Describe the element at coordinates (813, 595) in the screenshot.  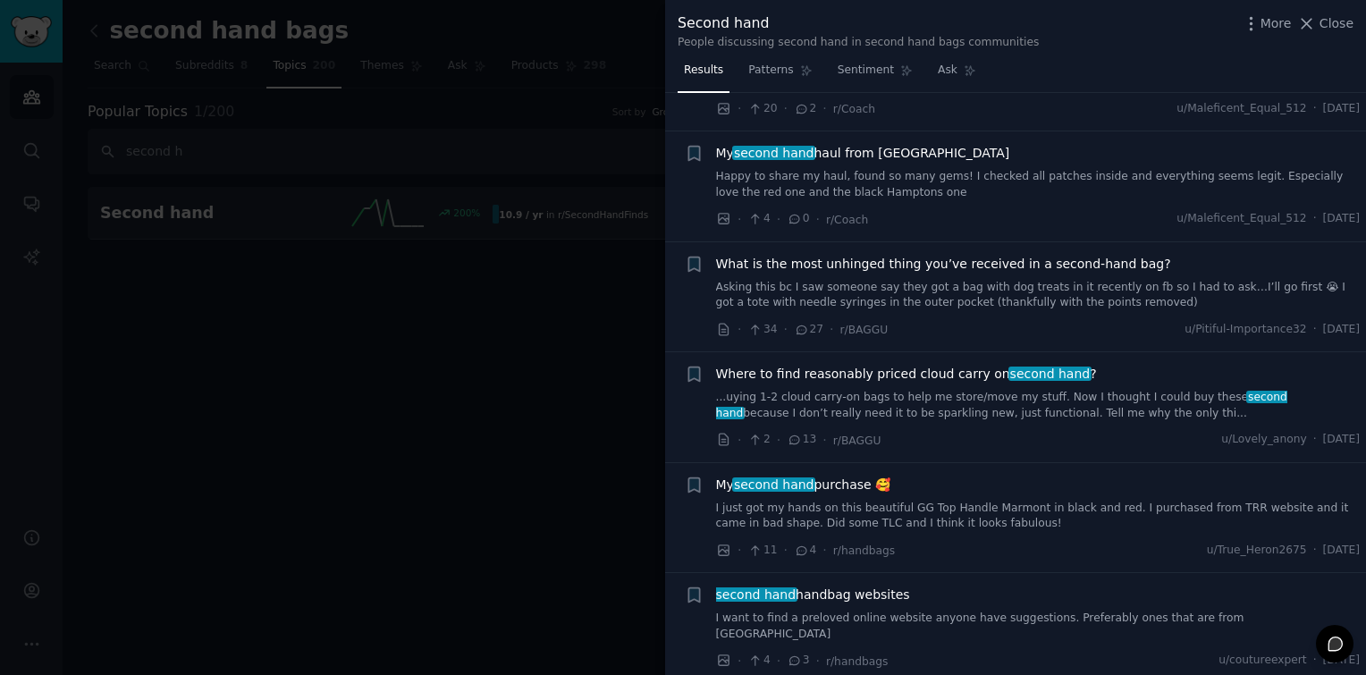
I see `a: second handhandbag websites` at that location.